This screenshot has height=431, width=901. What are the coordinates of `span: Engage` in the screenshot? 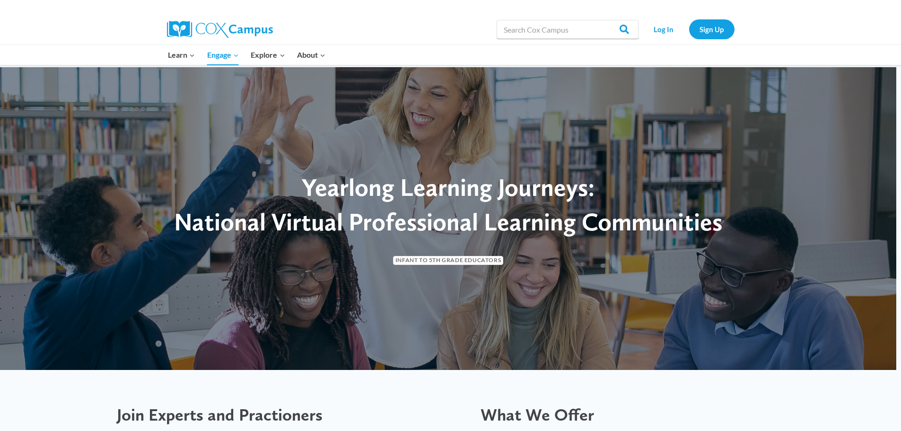 It's located at (223, 55).